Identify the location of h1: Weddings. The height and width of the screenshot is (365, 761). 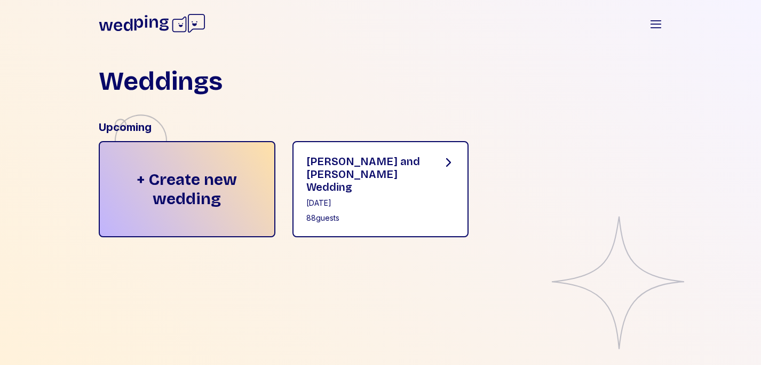
(161, 81).